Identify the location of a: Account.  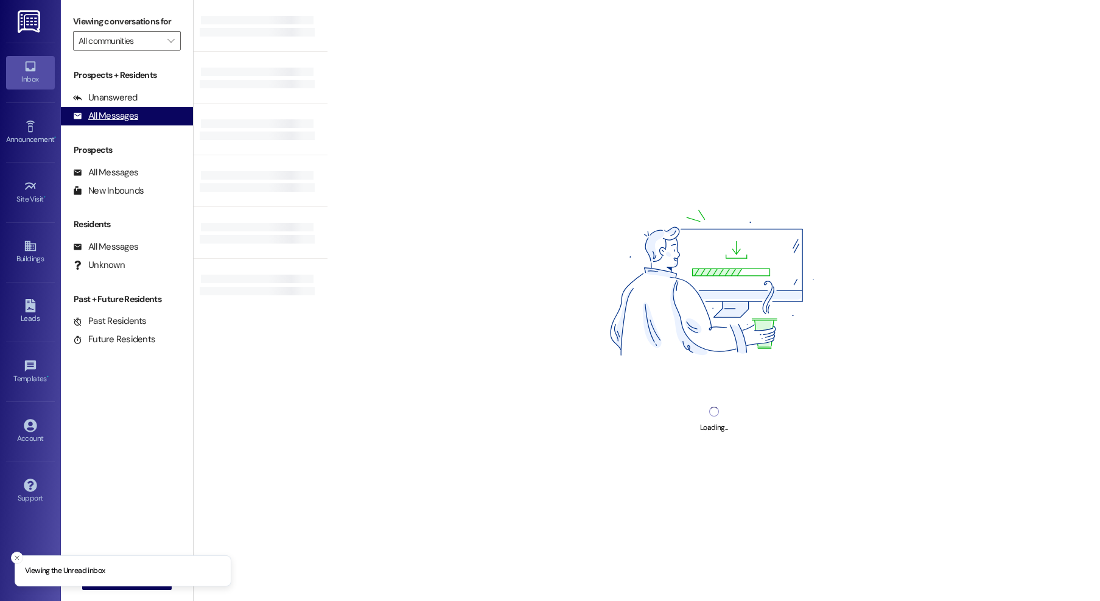
(30, 432).